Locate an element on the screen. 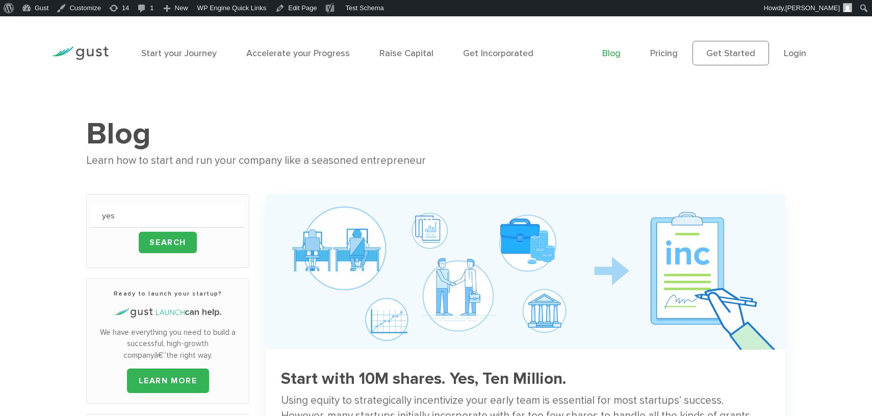 The width and height of the screenshot is (872, 416). p: We have everything you need to build a successful, high-growth companyâ€”the right way. is located at coordinates (168, 344).